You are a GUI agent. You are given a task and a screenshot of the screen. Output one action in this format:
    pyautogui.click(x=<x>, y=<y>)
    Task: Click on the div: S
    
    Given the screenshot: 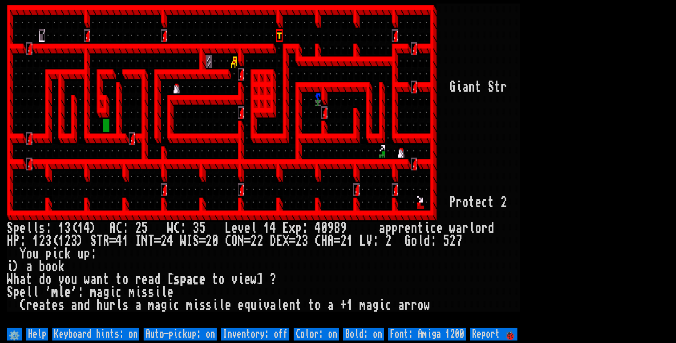 What is the action you would take?
    pyautogui.click(x=10, y=228)
    